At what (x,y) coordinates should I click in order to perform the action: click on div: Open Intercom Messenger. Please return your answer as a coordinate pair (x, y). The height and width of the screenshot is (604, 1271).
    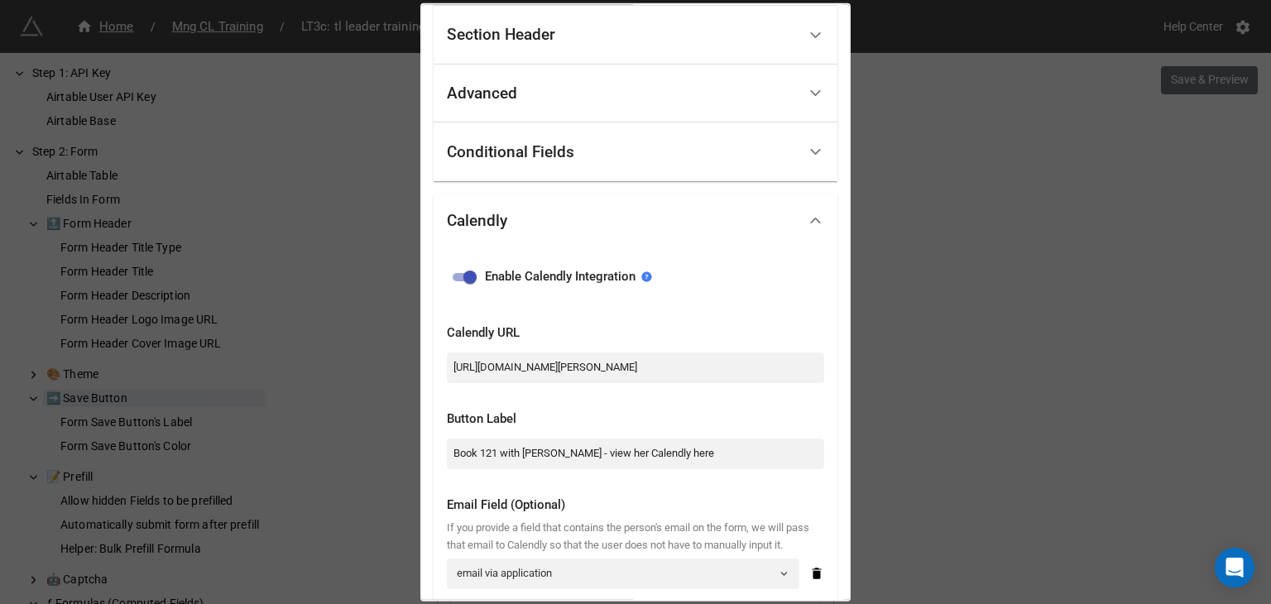
    Looking at the image, I should click on (1235, 568).